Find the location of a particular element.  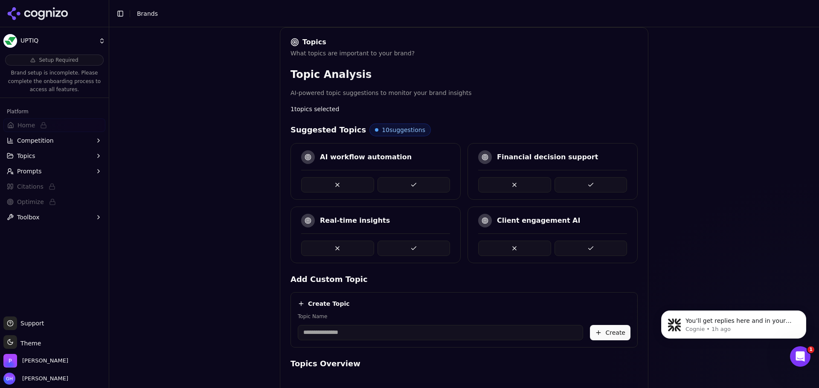

button: Toolbox is located at coordinates (54, 217).